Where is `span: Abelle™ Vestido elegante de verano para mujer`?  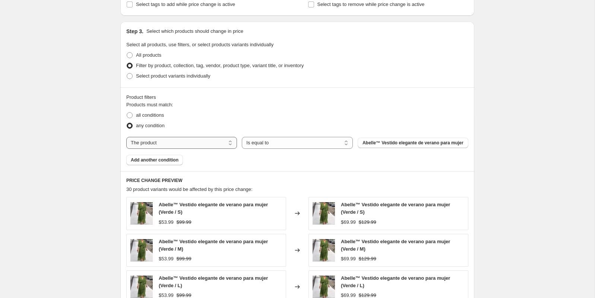 span: Abelle™ Vestido elegante de verano para mujer is located at coordinates (413, 143).